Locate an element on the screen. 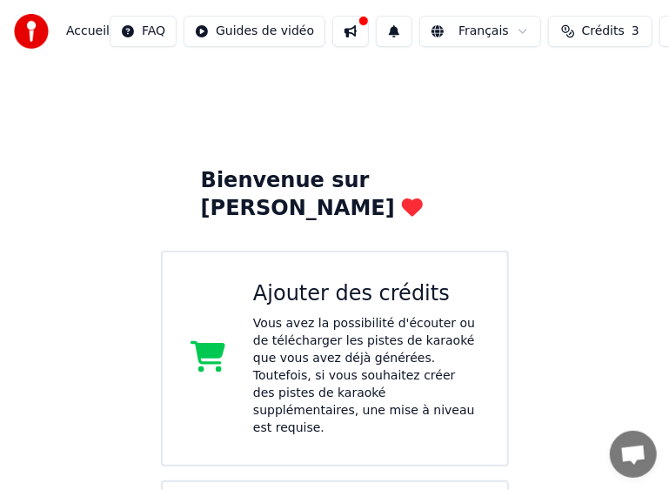 The image size is (669, 490). button: Crédits3 is located at coordinates (600, 31).